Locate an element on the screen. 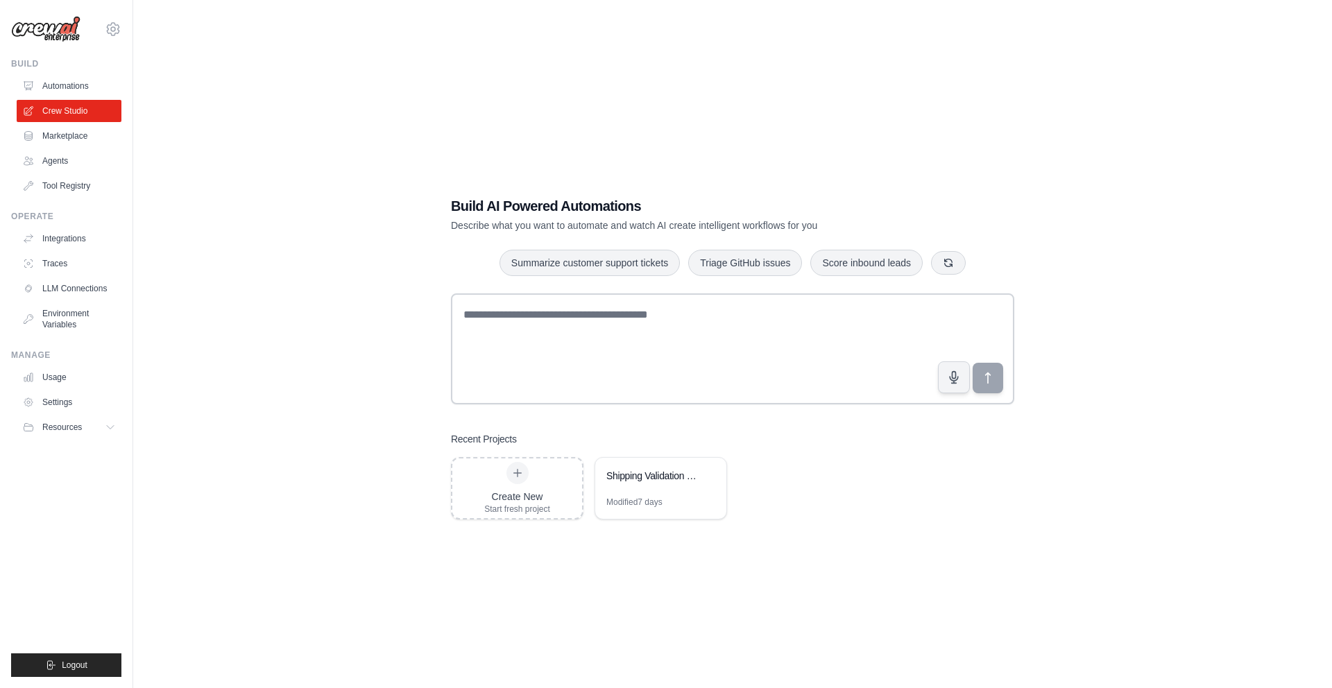 This screenshot has width=1332, height=688. button: Logout is located at coordinates (66, 665).